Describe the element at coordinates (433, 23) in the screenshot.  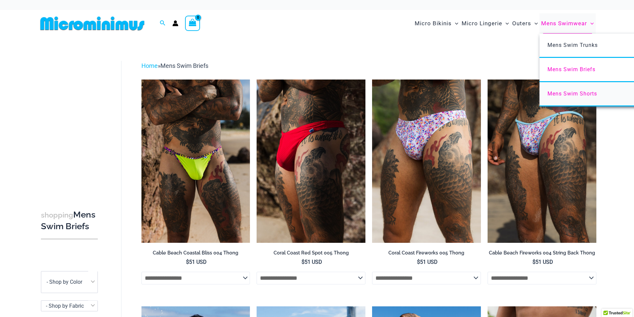
I see `span: Micro Bikinis` at that location.